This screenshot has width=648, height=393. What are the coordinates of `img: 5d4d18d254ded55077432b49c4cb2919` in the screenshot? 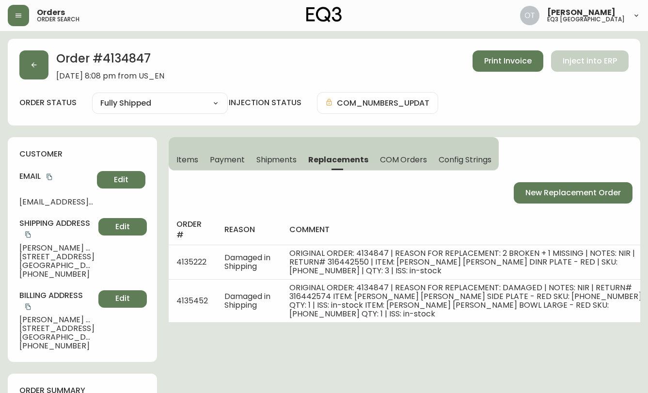 It's located at (530, 16).